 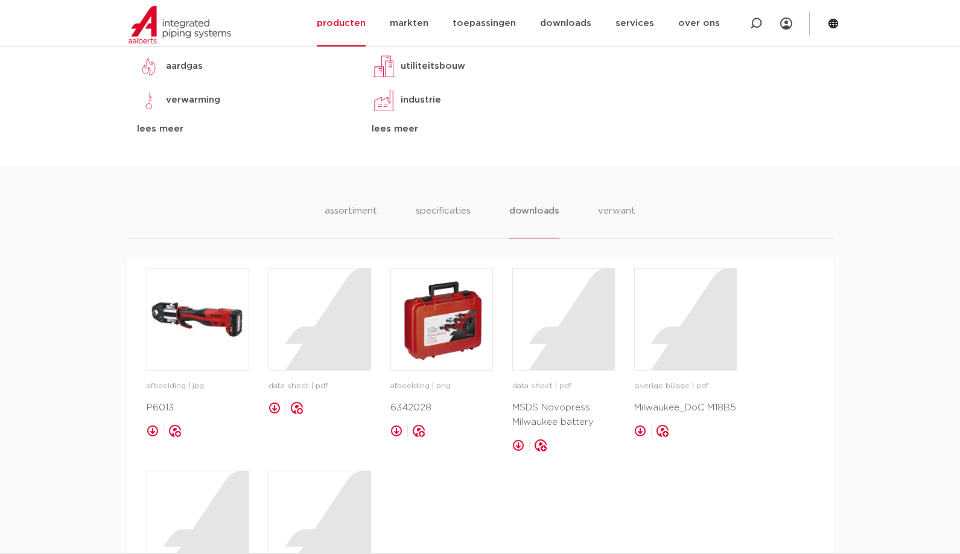 What do you see at coordinates (351, 221) in the screenshot?
I see `li: assortiment` at bounding box center [351, 221].